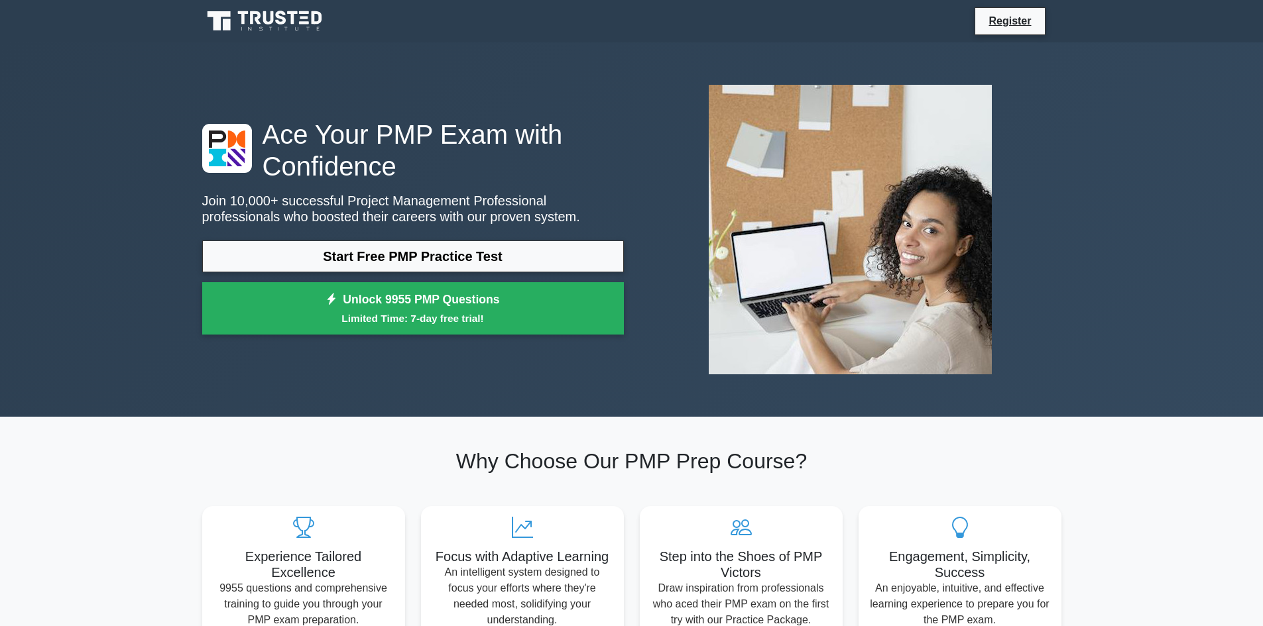 This screenshot has height=626, width=1263. What do you see at coordinates (960, 565) in the screenshot?
I see `h5: Engagement, Simplicity, Success` at bounding box center [960, 565].